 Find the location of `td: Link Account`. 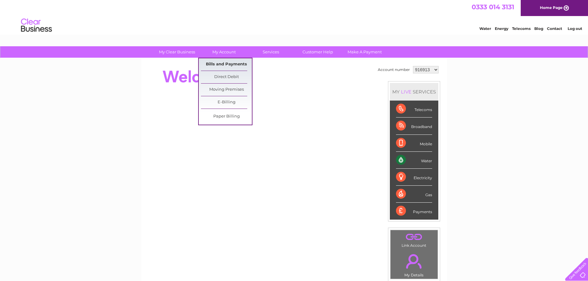

td: Link Account is located at coordinates (414, 240).